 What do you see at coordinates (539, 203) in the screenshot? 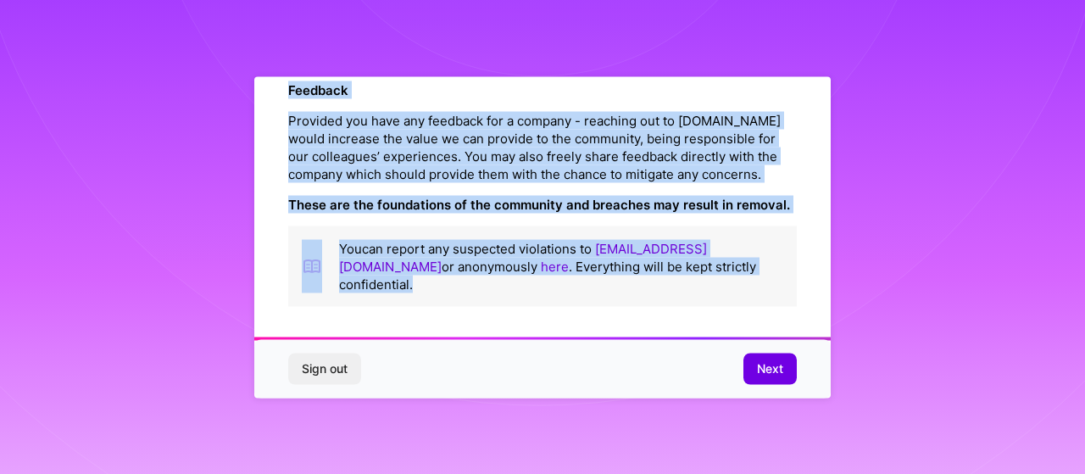
I see `strong: These are the foundations of the community and breaches may result in removal.` at bounding box center [539, 203].